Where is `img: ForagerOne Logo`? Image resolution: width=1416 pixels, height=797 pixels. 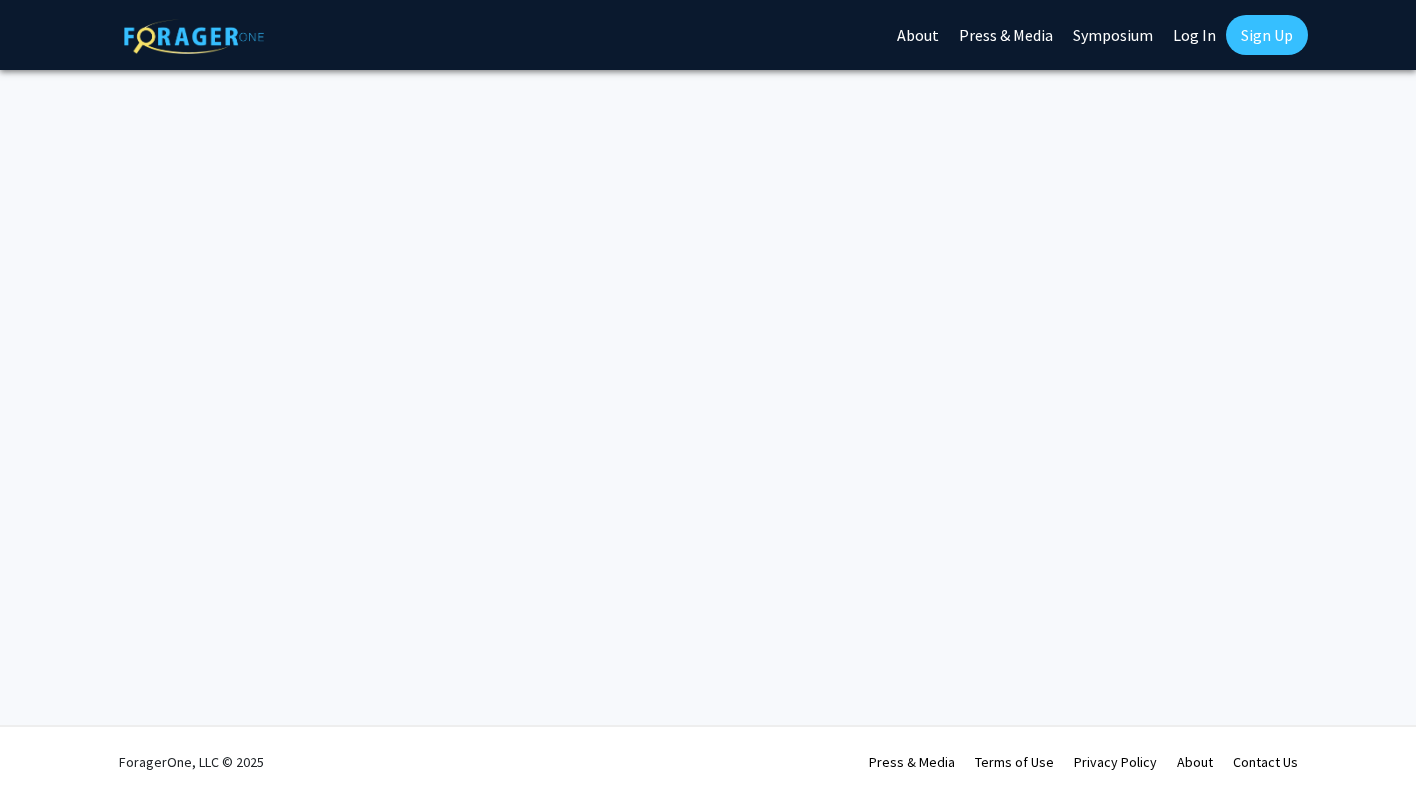 img: ForagerOne Logo is located at coordinates (194, 36).